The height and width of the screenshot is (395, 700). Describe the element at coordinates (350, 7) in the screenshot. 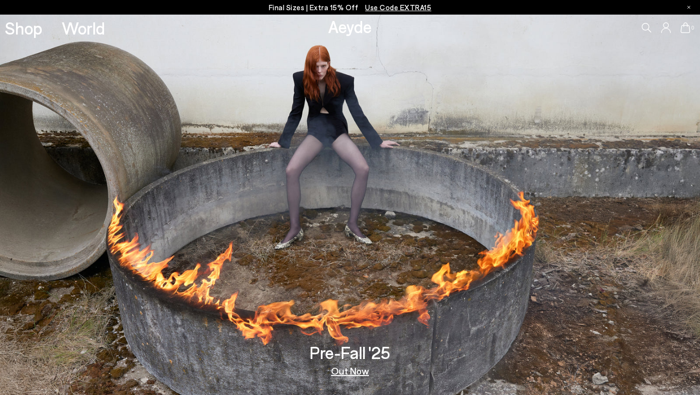

I see `p: Final Sizes | Extra 15% Off` at that location.